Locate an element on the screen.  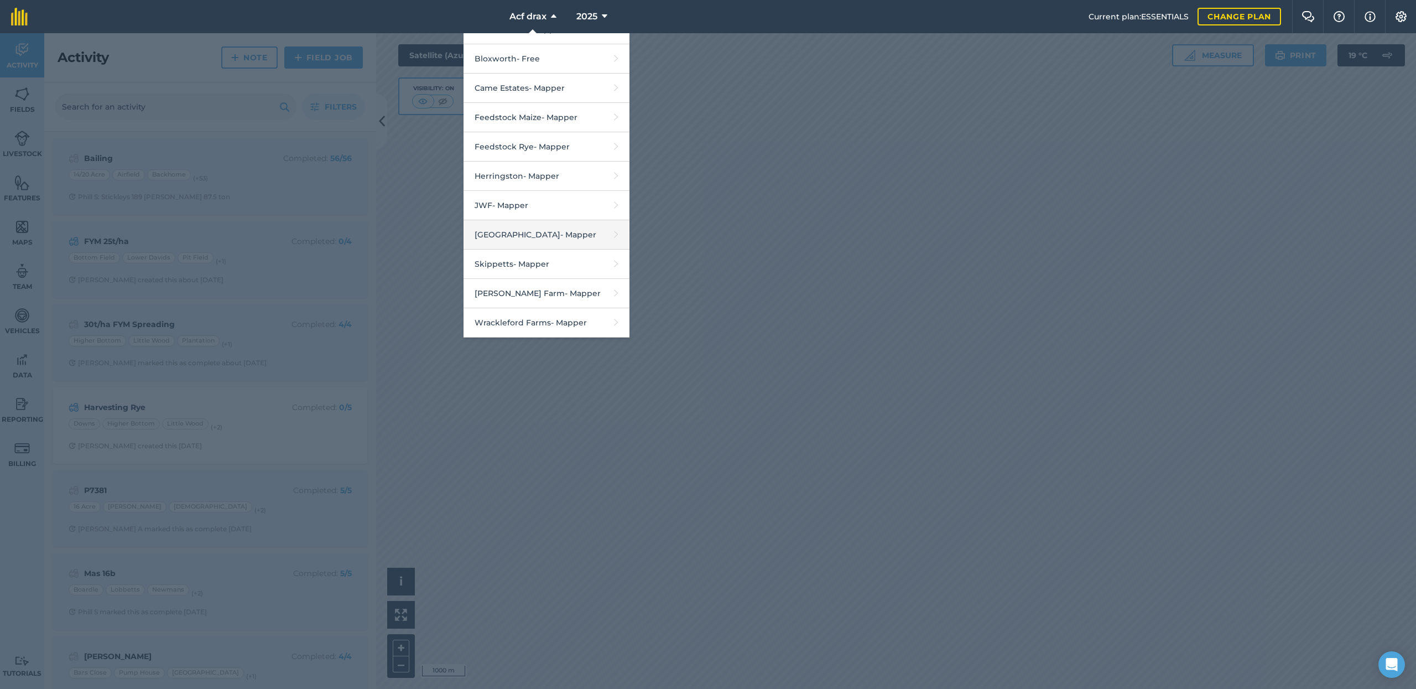
img: fieldmargin Logo is located at coordinates (19, 17).